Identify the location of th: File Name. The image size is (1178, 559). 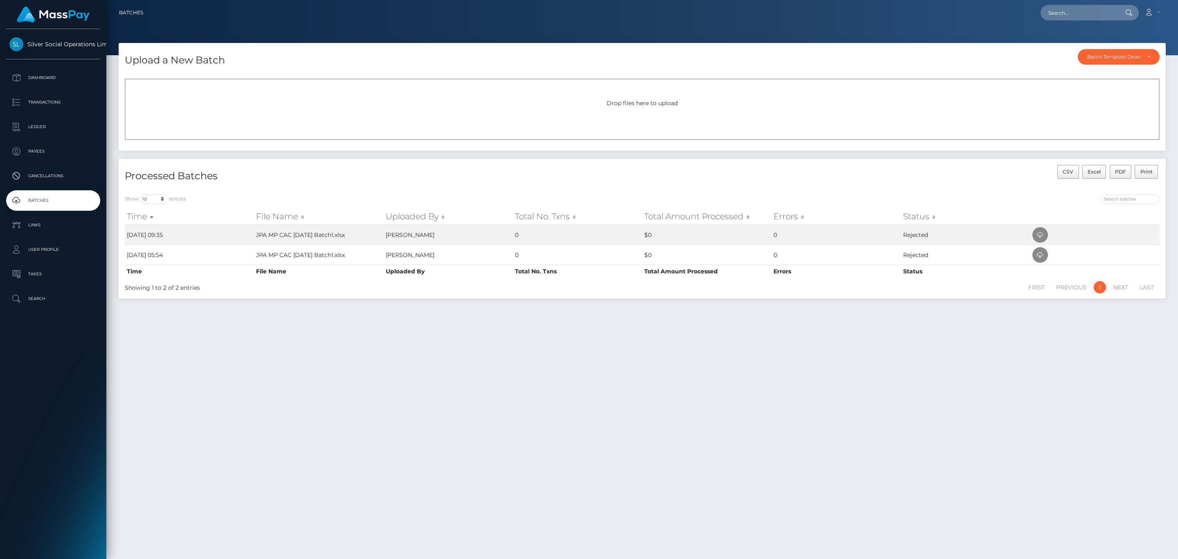
(319, 271).